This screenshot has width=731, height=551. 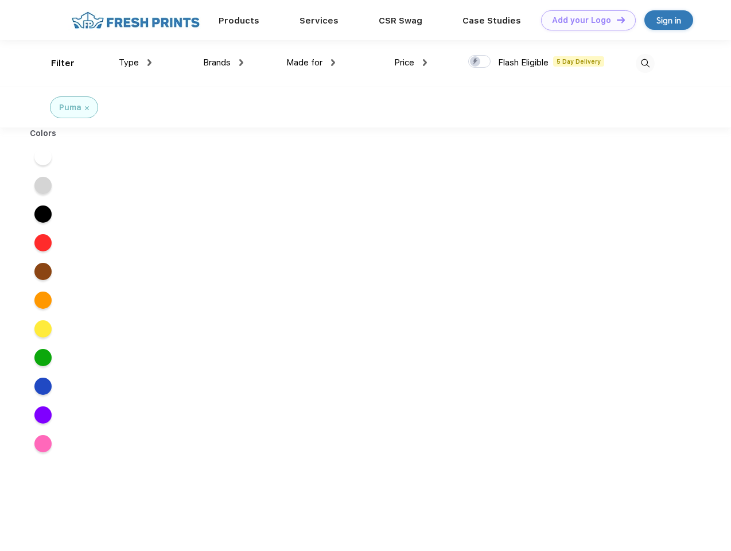 What do you see at coordinates (87, 108) in the screenshot?
I see `img: filter_cancel.svg` at bounding box center [87, 108].